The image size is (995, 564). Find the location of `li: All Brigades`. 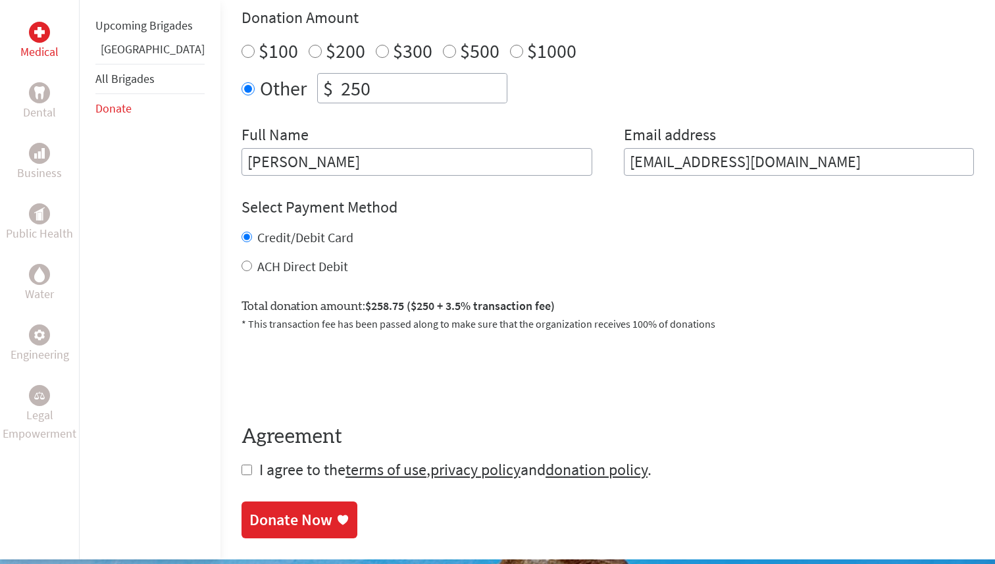

li: All Brigades is located at coordinates (150, 79).